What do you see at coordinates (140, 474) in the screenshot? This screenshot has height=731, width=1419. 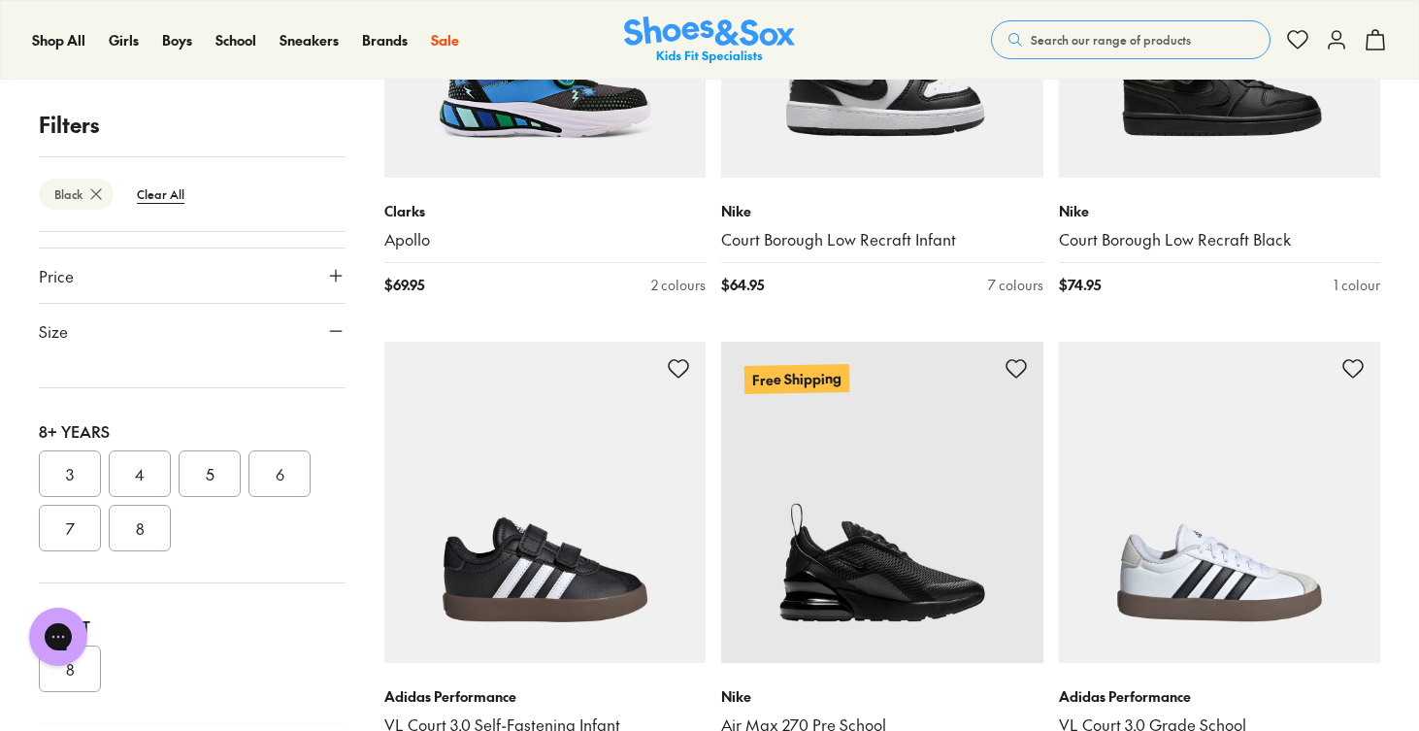 I see `button: 4` at bounding box center [140, 474].